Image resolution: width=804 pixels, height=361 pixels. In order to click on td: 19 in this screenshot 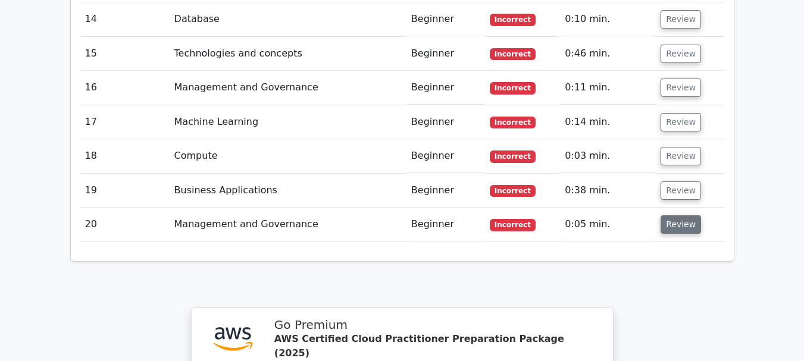, I will do `click(125, 190)`.